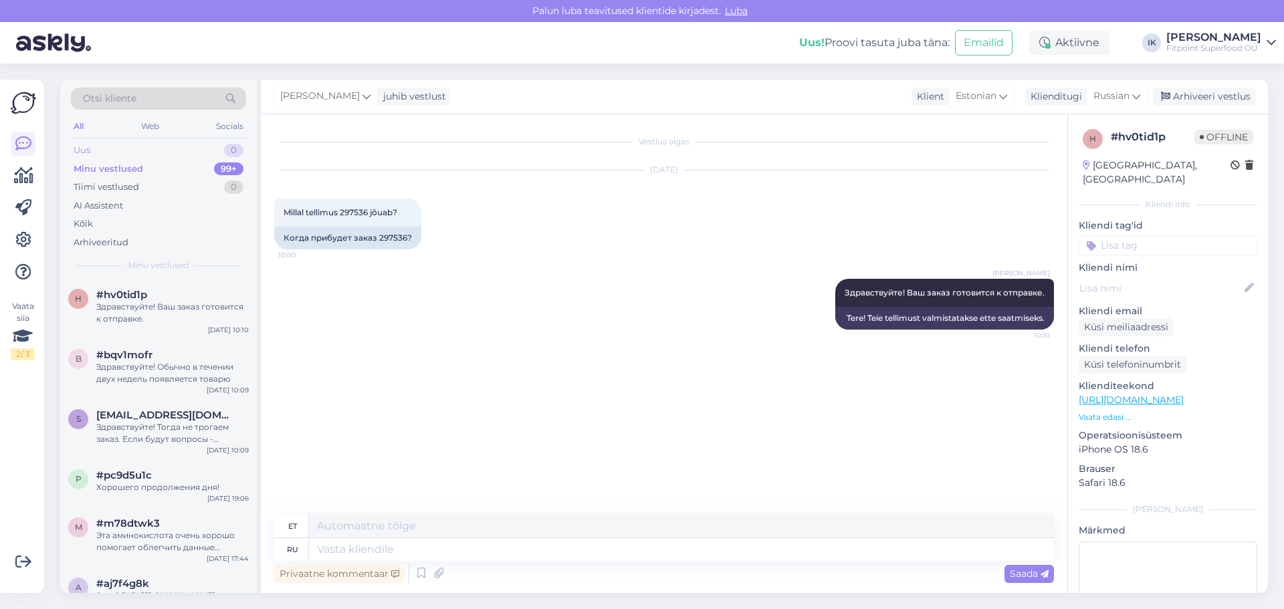 The height and width of the screenshot is (609, 1284). Describe the element at coordinates (1205, 96) in the screenshot. I see `div: Arhiveeri vestlus` at that location.